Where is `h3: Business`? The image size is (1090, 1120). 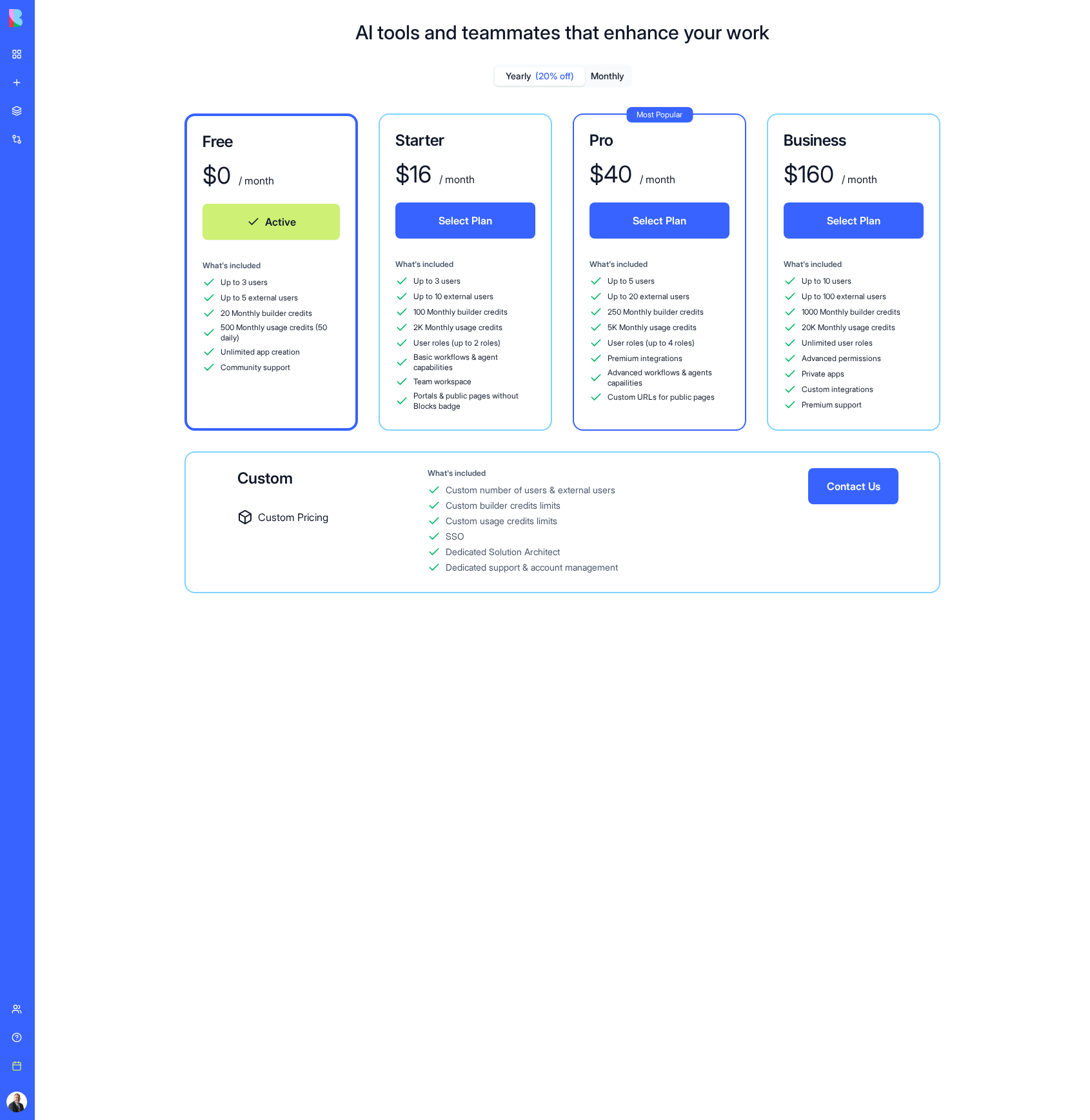 h3: Business is located at coordinates (853, 141).